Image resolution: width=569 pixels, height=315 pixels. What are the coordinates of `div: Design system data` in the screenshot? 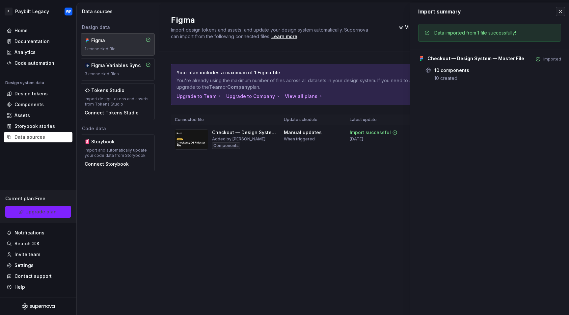 It's located at (25, 83).